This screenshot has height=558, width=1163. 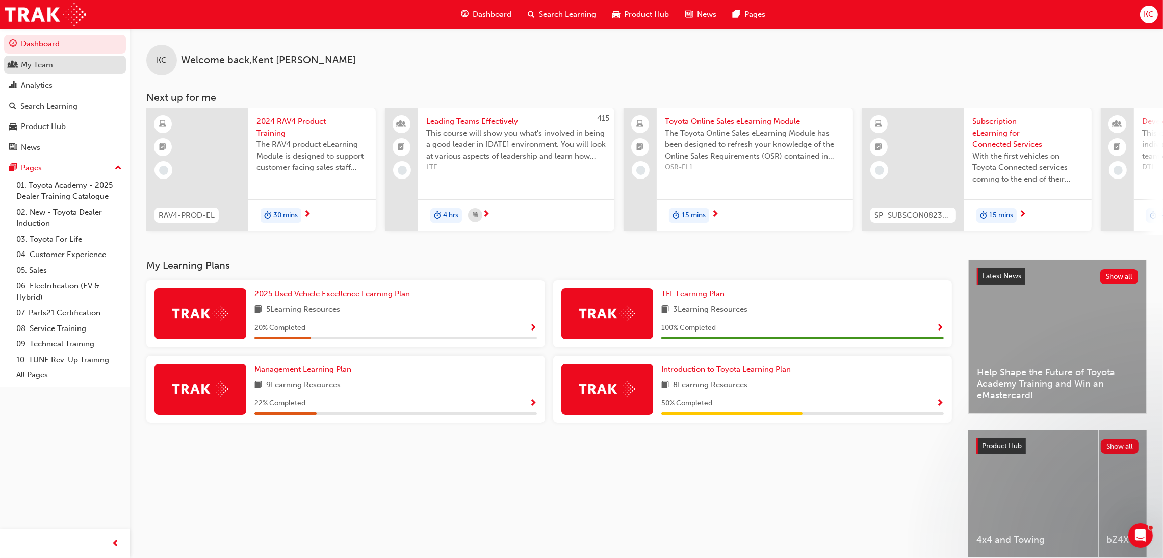 I want to click on span: learningResourceType_ELEARNING-icon, so click(x=879, y=124).